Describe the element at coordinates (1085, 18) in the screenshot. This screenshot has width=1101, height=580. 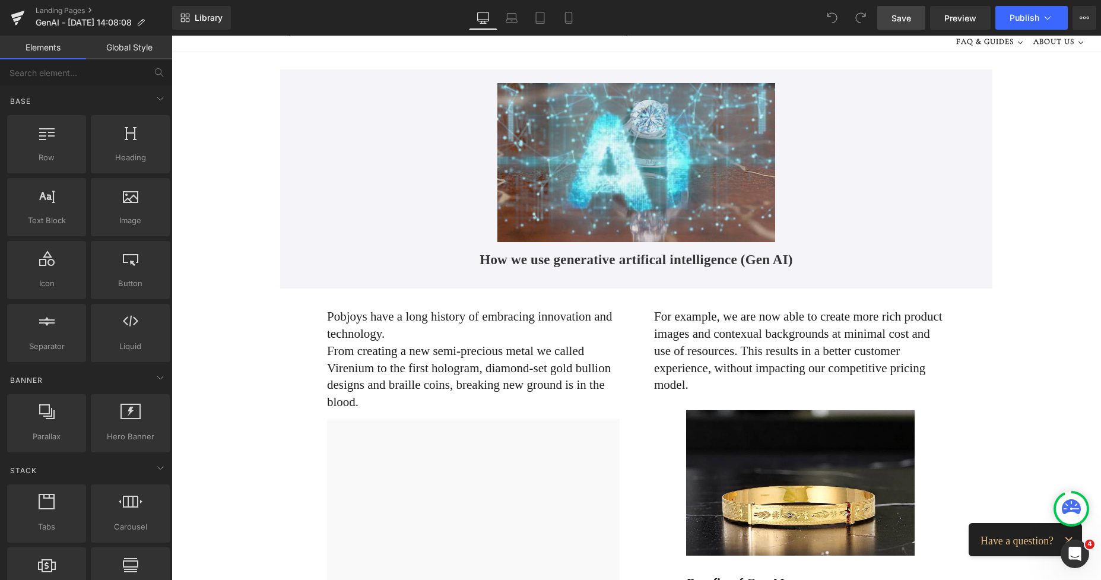
I see `button: More` at that location.